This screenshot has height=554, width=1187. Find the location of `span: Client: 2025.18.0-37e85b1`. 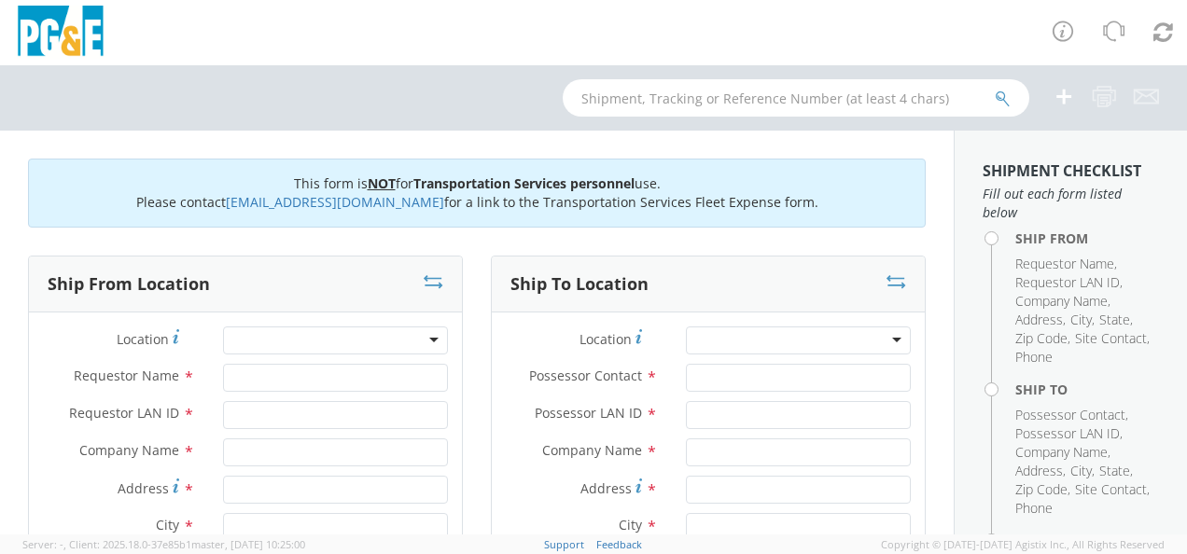

span: Client: 2025.18.0-37e85b1 is located at coordinates (187, 544).